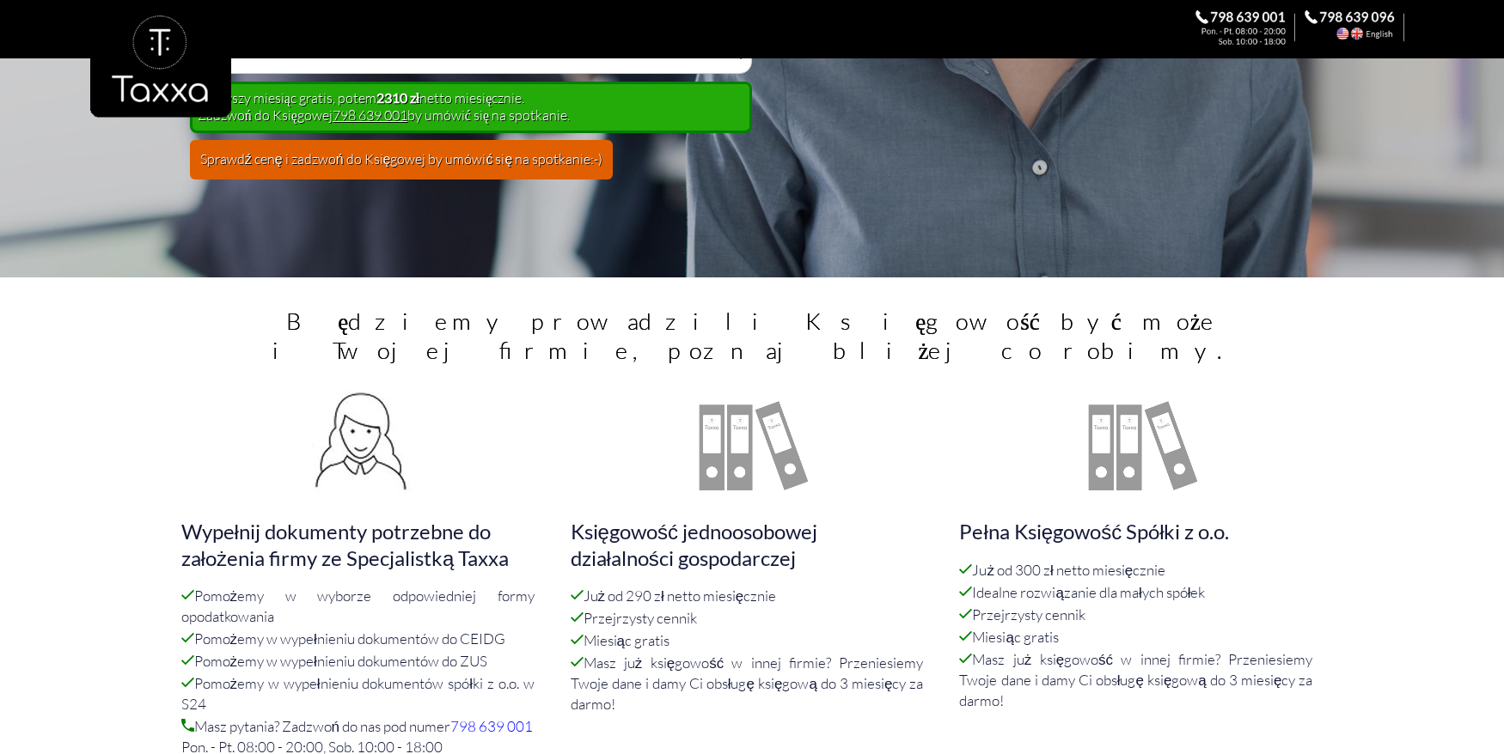 The image size is (1504, 754). What do you see at coordinates (752, 446) in the screenshot?
I see `div: Poznaj cennik księgowości jednoosobowej działalności gospodarczej` at bounding box center [752, 446].